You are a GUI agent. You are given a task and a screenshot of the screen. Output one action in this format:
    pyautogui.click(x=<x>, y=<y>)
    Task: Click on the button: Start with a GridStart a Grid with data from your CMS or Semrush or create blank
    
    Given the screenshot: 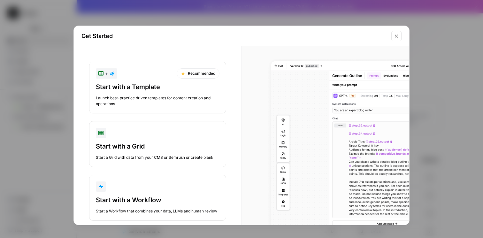 What is the action you would take?
    pyautogui.click(x=158, y=144)
    